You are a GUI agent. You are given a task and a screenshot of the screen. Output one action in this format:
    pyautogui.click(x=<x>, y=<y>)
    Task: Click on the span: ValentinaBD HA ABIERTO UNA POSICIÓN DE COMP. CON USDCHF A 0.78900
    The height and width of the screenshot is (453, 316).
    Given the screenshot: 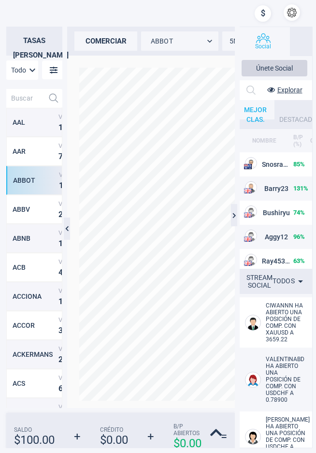 What is the action you would take?
    pyautogui.click(x=285, y=380)
    